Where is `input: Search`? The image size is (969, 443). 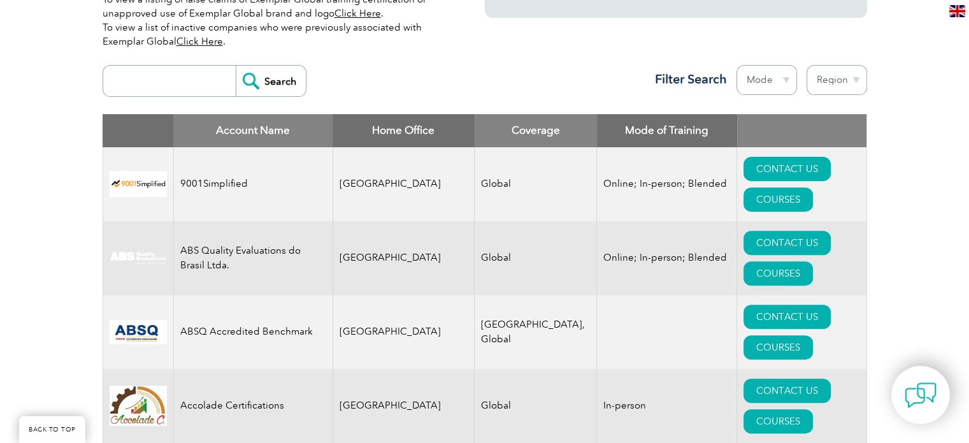
input: Search is located at coordinates (271, 81).